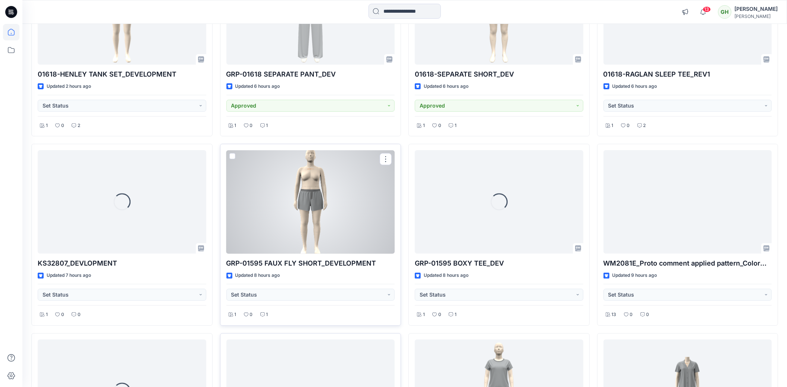 The width and height of the screenshot is (787, 387). What do you see at coordinates (688, 74) in the screenshot?
I see `p: 01618-RAGLAN SLEEP TEE_REV1` at bounding box center [688, 74].